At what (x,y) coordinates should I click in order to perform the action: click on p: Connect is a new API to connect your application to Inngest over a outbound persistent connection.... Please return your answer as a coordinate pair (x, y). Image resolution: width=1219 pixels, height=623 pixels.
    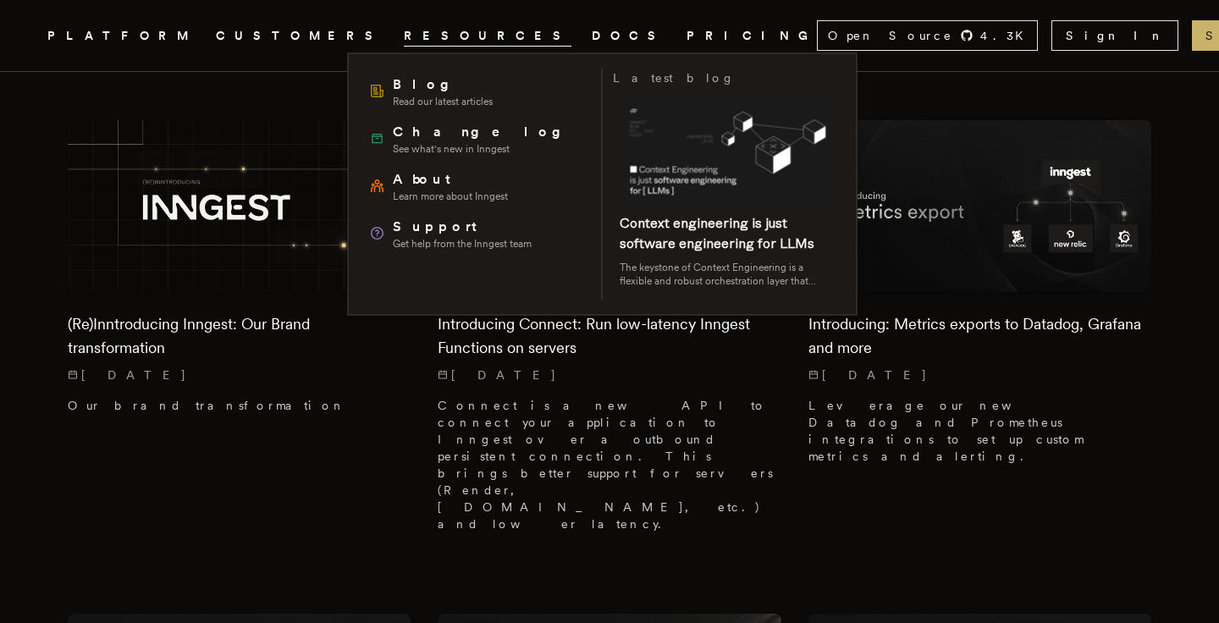
    Looking at the image, I should click on (609, 465).